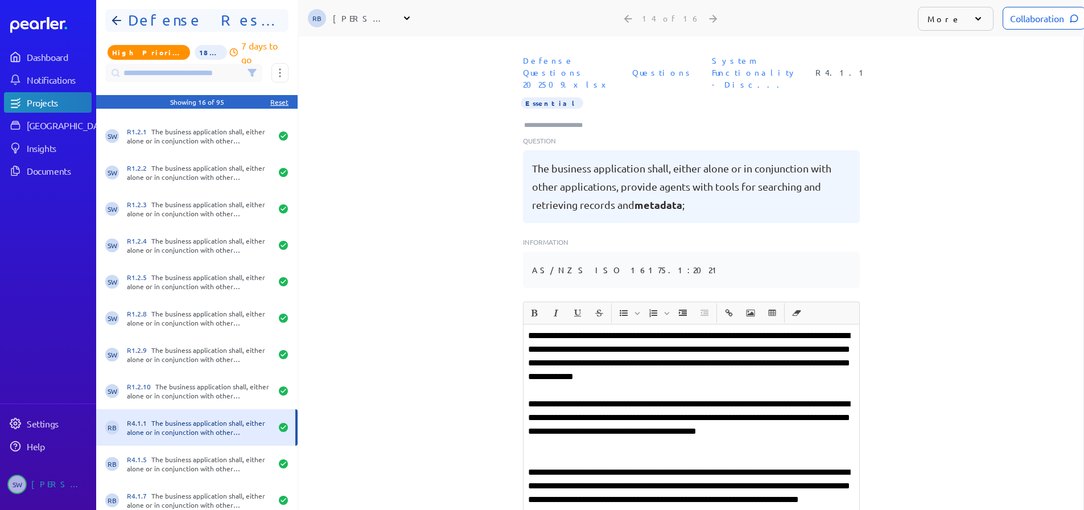 The height and width of the screenshot is (510, 1084). Describe the element at coordinates (556, 313) in the screenshot. I see `button: Italic` at that location.